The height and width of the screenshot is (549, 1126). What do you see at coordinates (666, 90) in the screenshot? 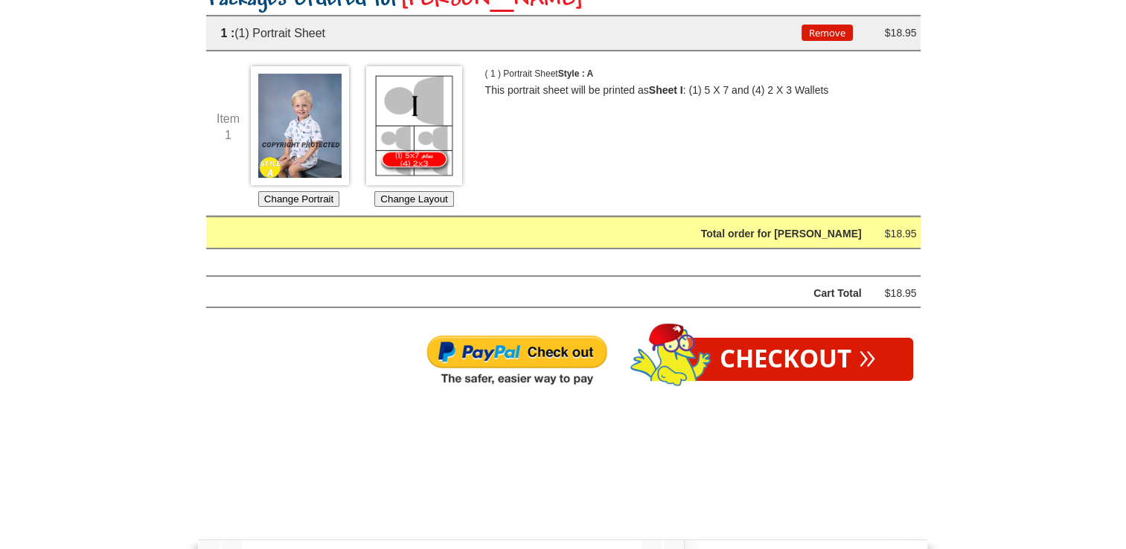
I see `b: Sheet I` at bounding box center [666, 90].